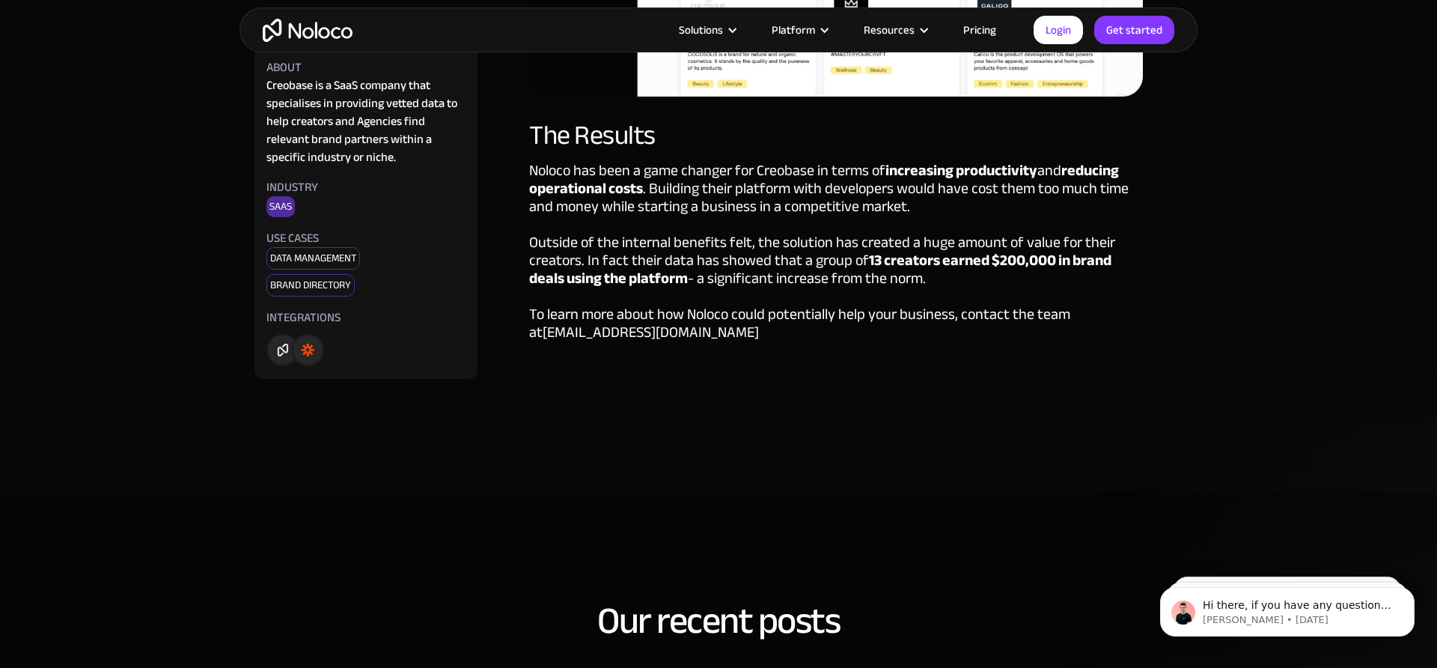  What do you see at coordinates (1058, 30) in the screenshot?
I see `a: Login` at bounding box center [1058, 30].